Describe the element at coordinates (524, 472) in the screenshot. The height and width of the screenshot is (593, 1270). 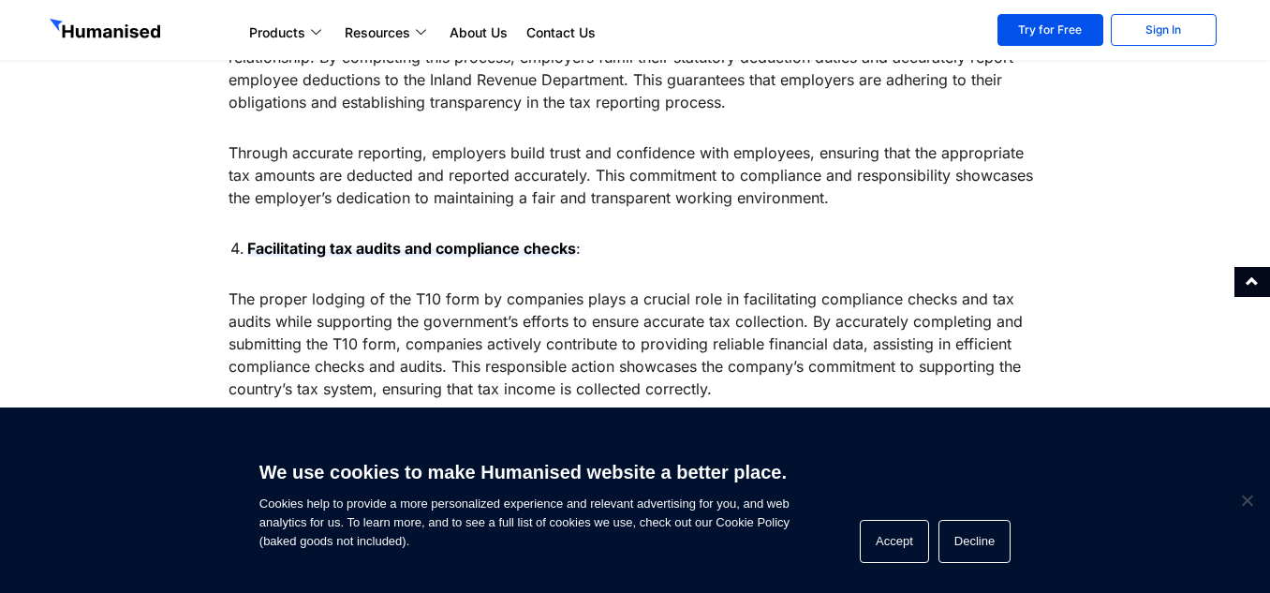
I see `h6: We use cookies to make Humanised website a better place.` at that location.